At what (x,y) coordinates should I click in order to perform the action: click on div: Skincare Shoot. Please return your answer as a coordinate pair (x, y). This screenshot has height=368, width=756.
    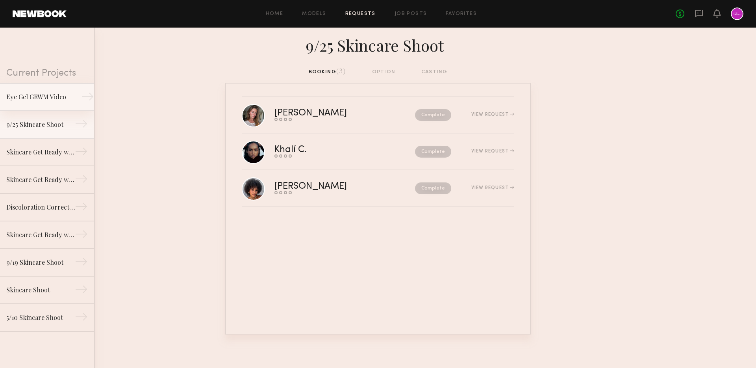
    Looking at the image, I should click on (41, 290).